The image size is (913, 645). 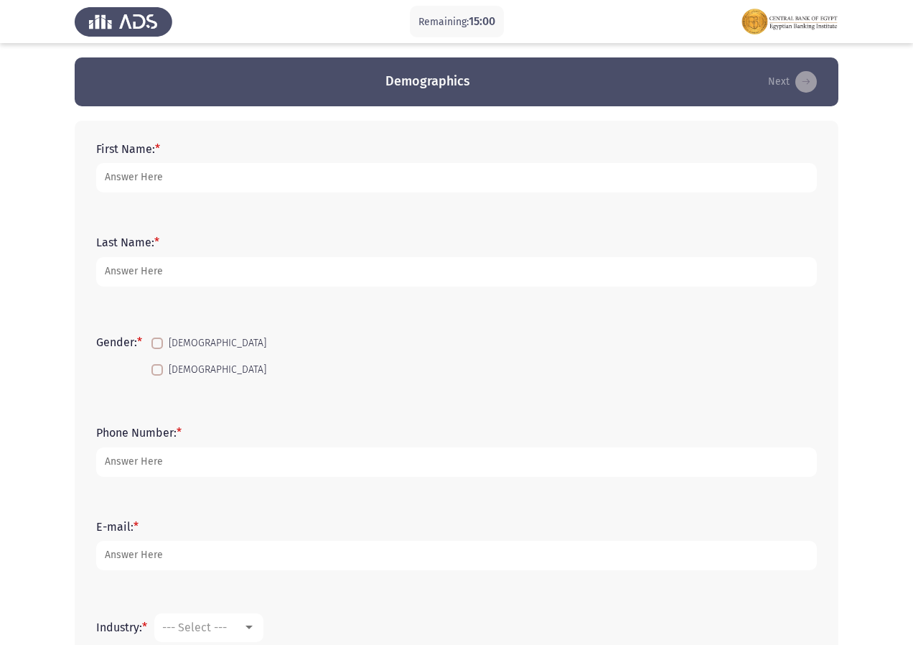 What do you see at coordinates (128, 242) in the screenshot?
I see `label: Last Name:` at bounding box center [128, 242].